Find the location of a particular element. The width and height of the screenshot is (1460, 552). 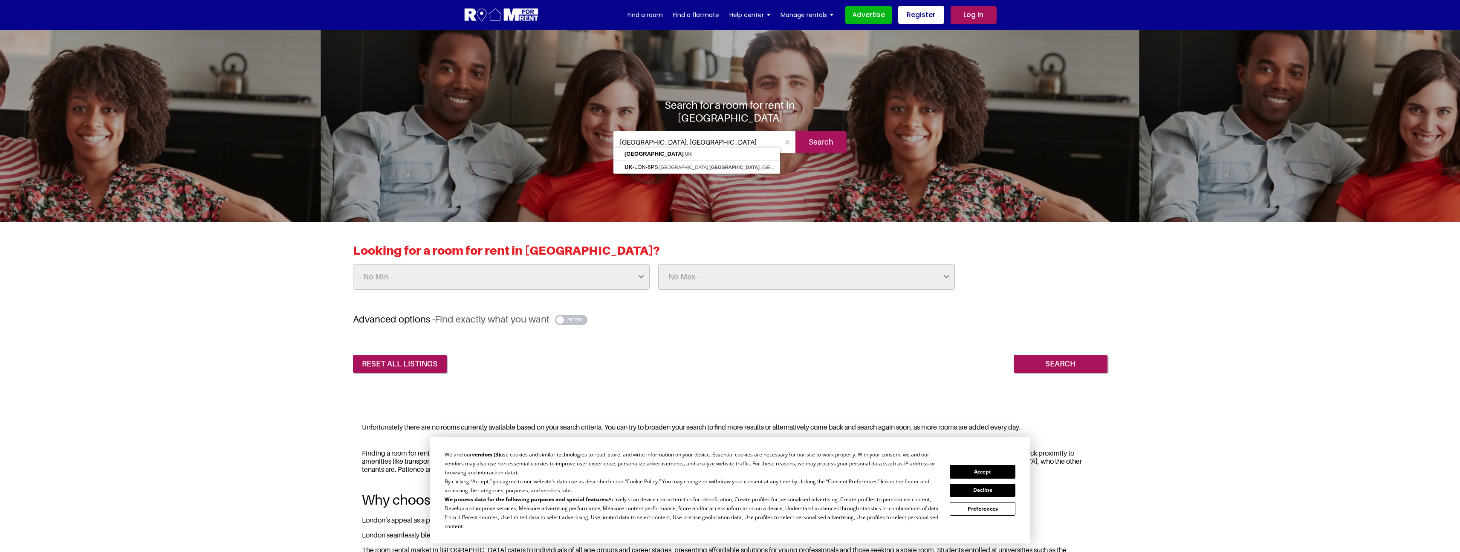

span: Cookie Policy is located at coordinates (642, 481).